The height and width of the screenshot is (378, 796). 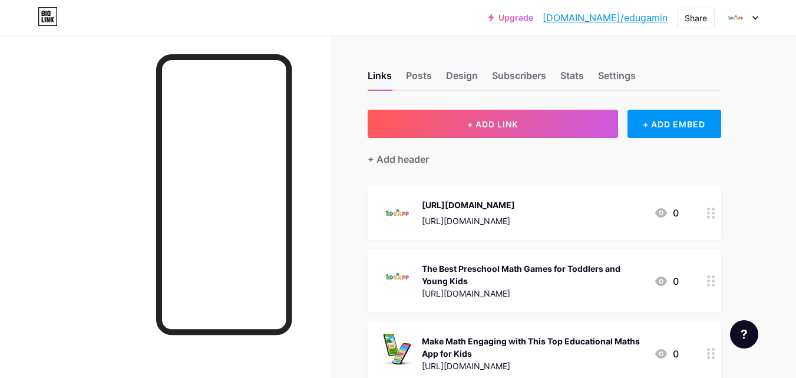 What do you see at coordinates (492, 124) in the screenshot?
I see `span: + ADD LINK` at bounding box center [492, 124].